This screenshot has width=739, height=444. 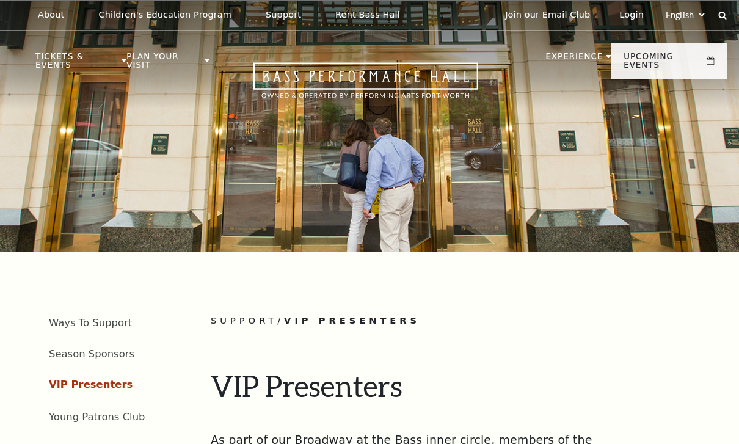 What do you see at coordinates (97, 416) in the screenshot?
I see `a: Young Patrons Club` at bounding box center [97, 416].